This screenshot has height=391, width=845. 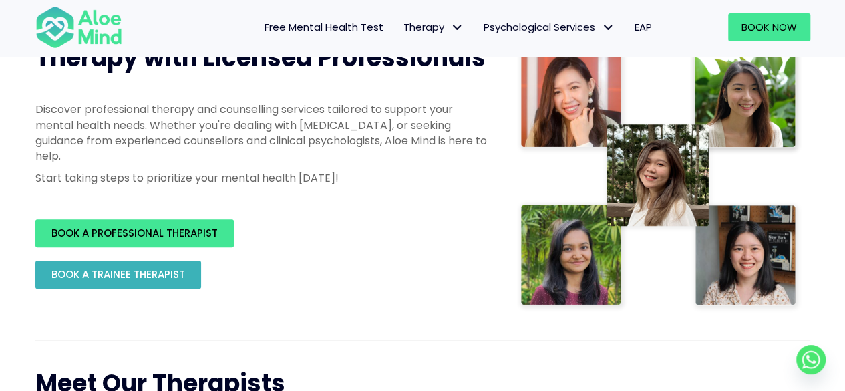 I want to click on a: BOOK A PROFESSIONAL THERAPIST, so click(x=134, y=233).